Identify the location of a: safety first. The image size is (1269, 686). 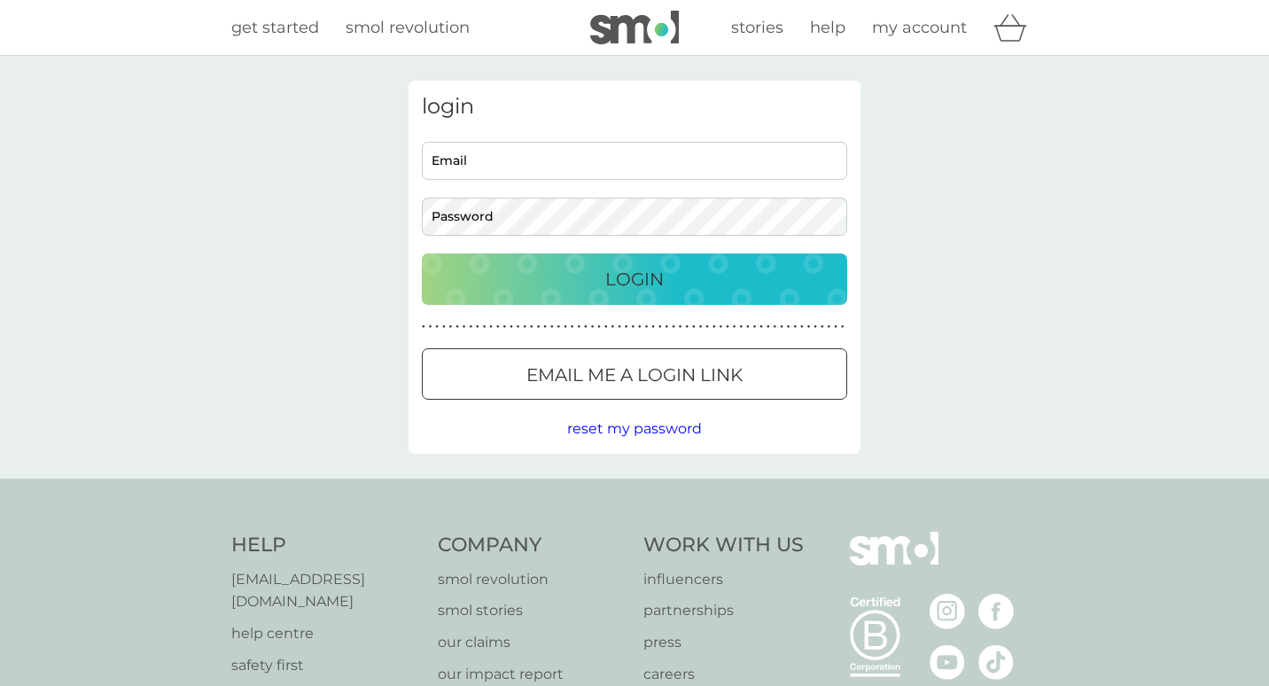
(325, 665).